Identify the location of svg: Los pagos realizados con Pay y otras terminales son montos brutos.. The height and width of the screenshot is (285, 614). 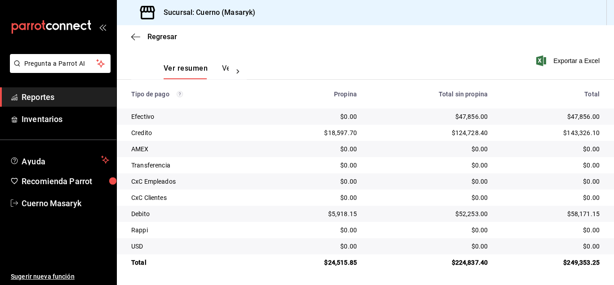
(180, 94).